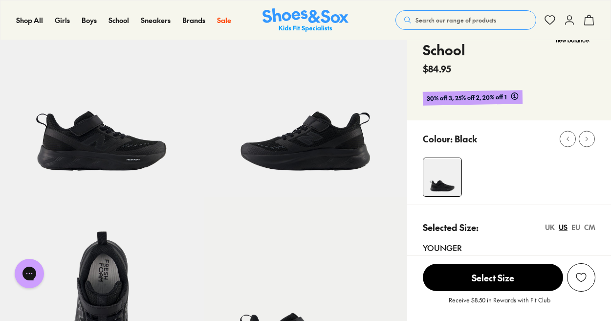  What do you see at coordinates (493, 277) in the screenshot?
I see `button: Select Size` at bounding box center [493, 277].